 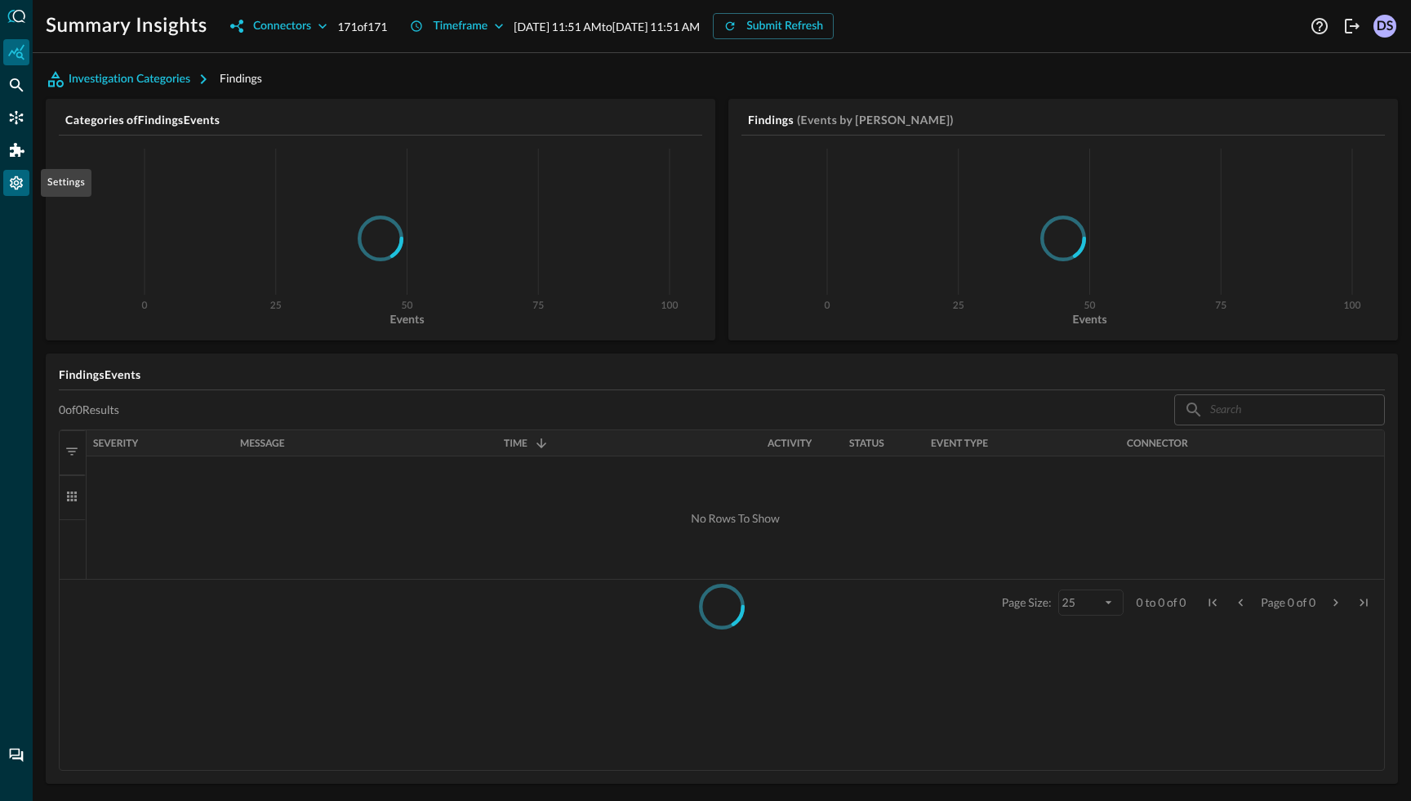 I want to click on button: Logout, so click(x=1352, y=26).